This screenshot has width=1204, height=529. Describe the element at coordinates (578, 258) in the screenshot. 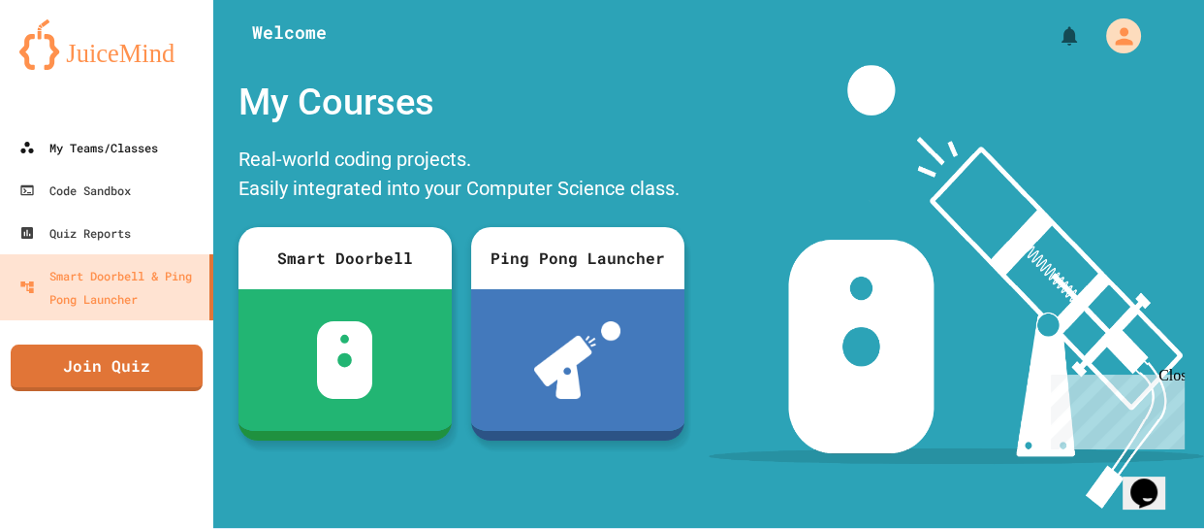

I see `div: Ping Pong Launcher` at that location.